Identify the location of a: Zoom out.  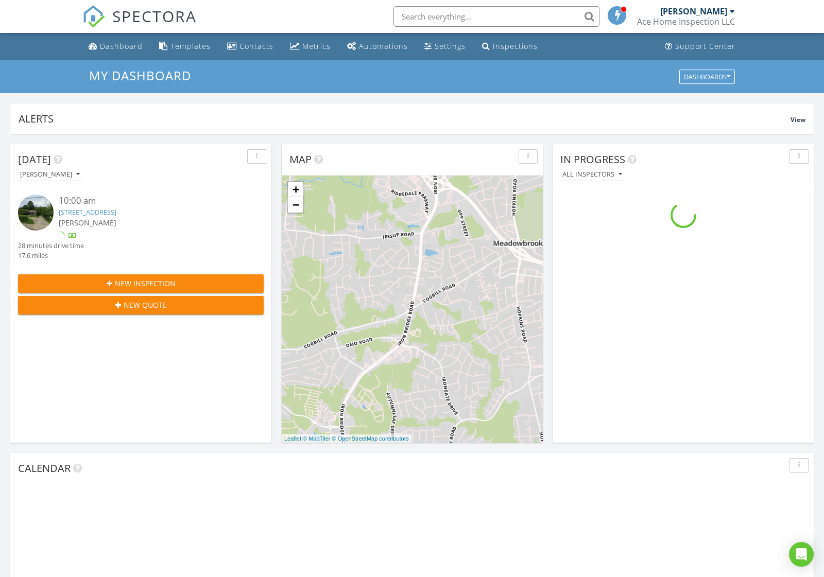
(296, 205).